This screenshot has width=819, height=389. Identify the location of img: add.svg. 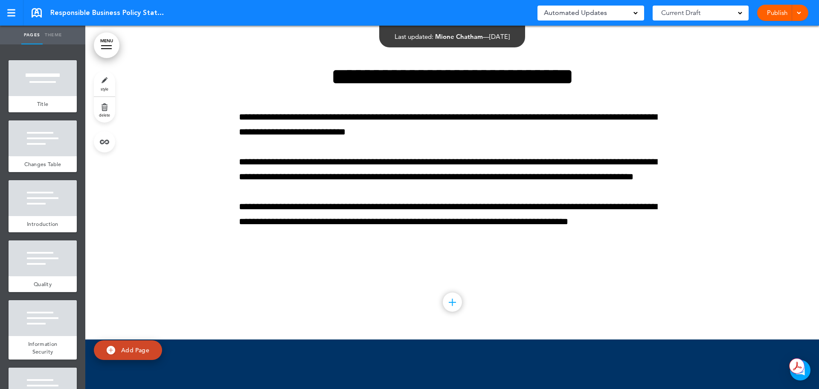
(111, 350).